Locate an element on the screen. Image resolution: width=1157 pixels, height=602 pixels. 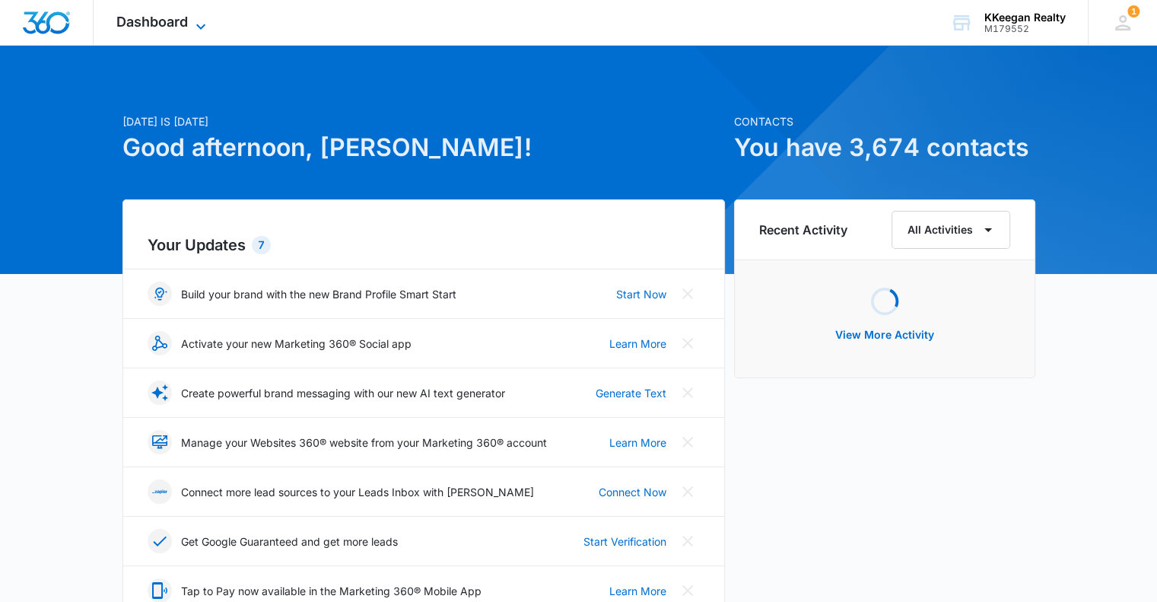
h6: Recent Activity is located at coordinates (803, 230).